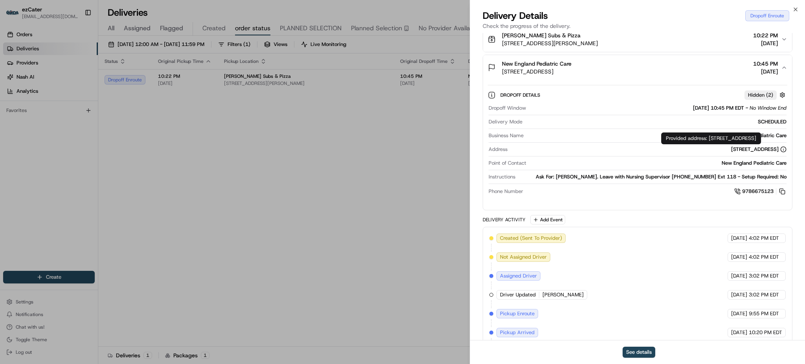 The image size is (805, 364). I want to click on img: 1736555255976-a54dd68f-1ca7-489b-9aae-adbdc363a1c4, so click(15, 82).